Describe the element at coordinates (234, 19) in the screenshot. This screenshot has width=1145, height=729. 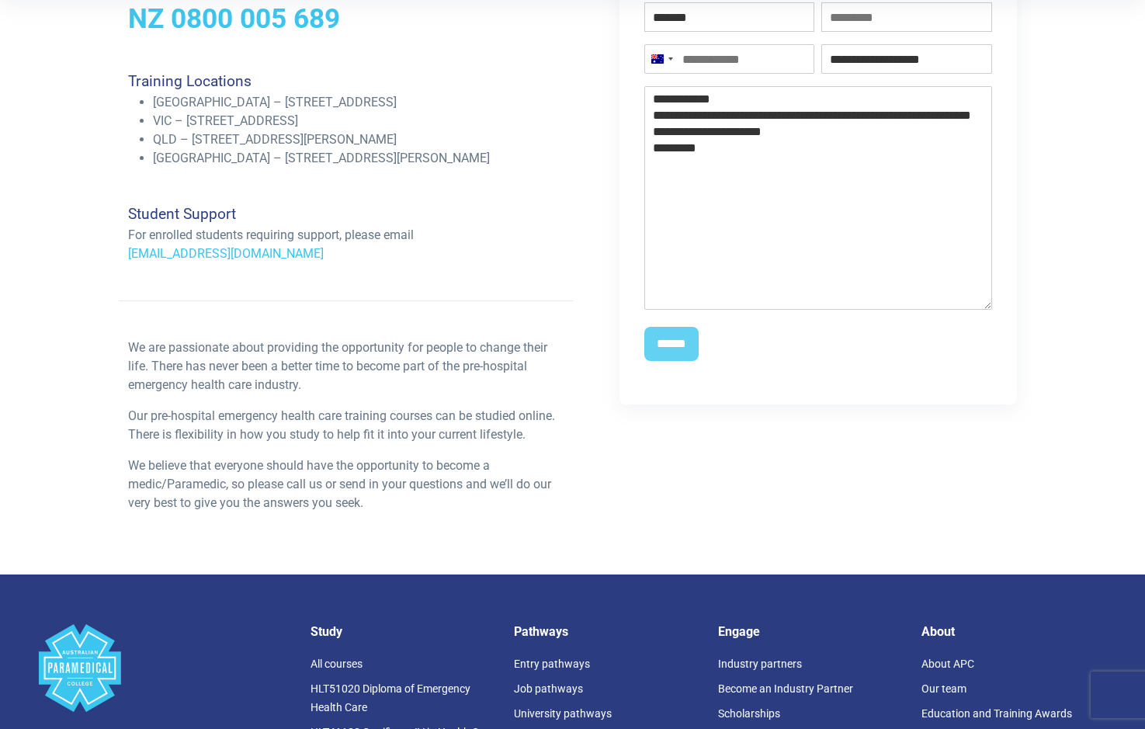
I see `a: NZ 0800 005 689` at that location.